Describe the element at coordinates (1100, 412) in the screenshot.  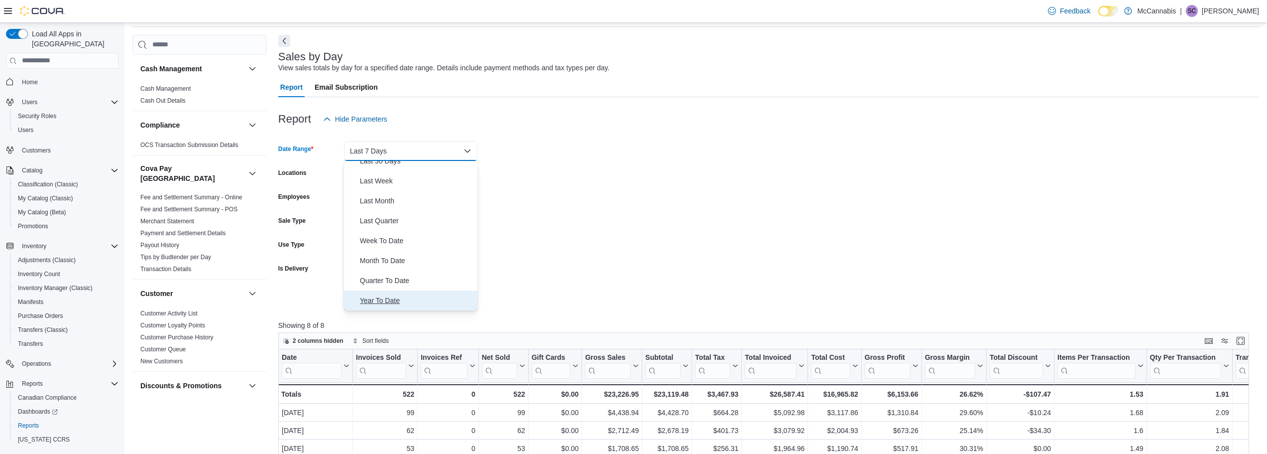
I see `div: 1.68` at that location.